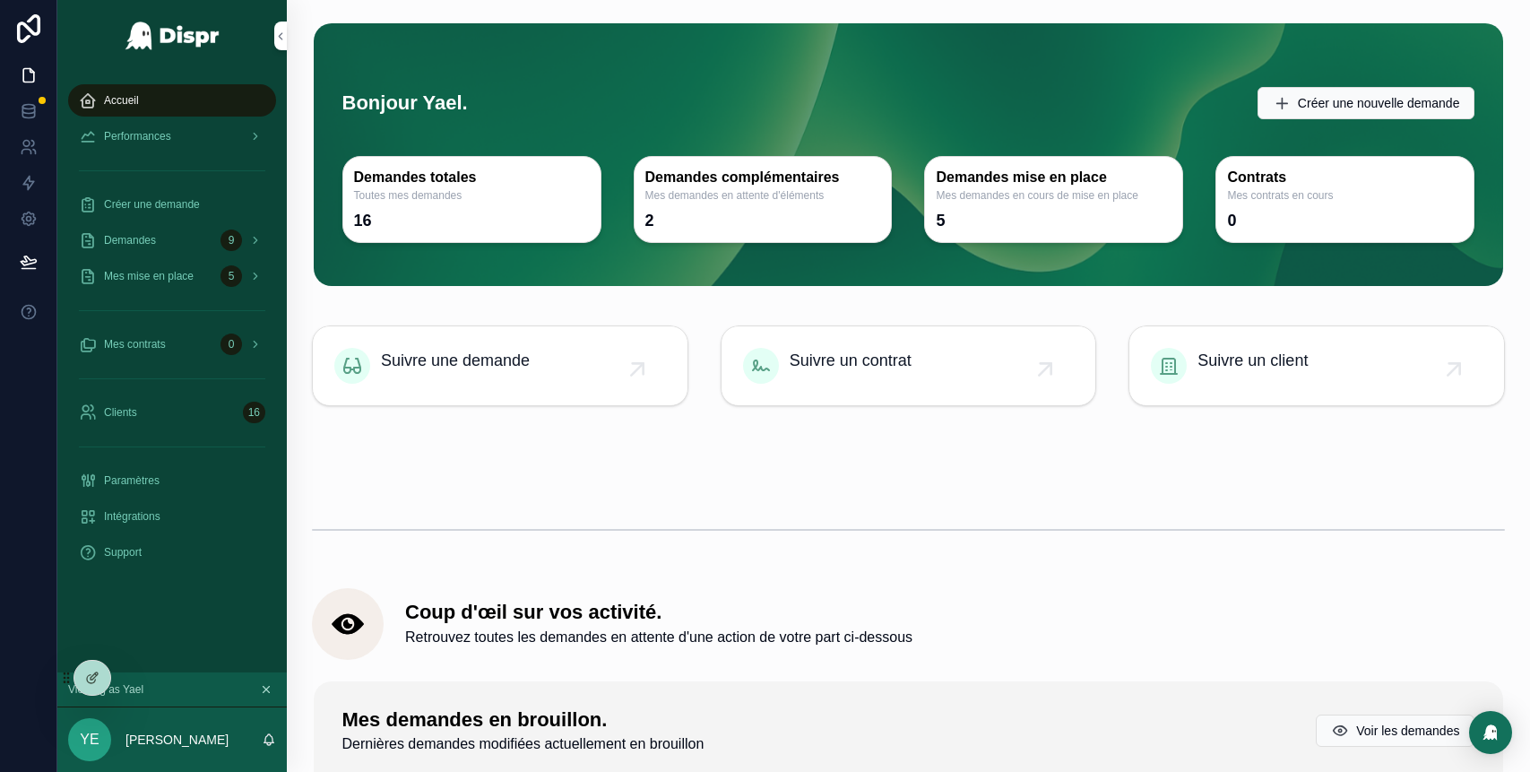 The height and width of the screenshot is (772, 1530). What do you see at coordinates (851, 360) in the screenshot?
I see `span: Suivre un contrat` at bounding box center [851, 360].